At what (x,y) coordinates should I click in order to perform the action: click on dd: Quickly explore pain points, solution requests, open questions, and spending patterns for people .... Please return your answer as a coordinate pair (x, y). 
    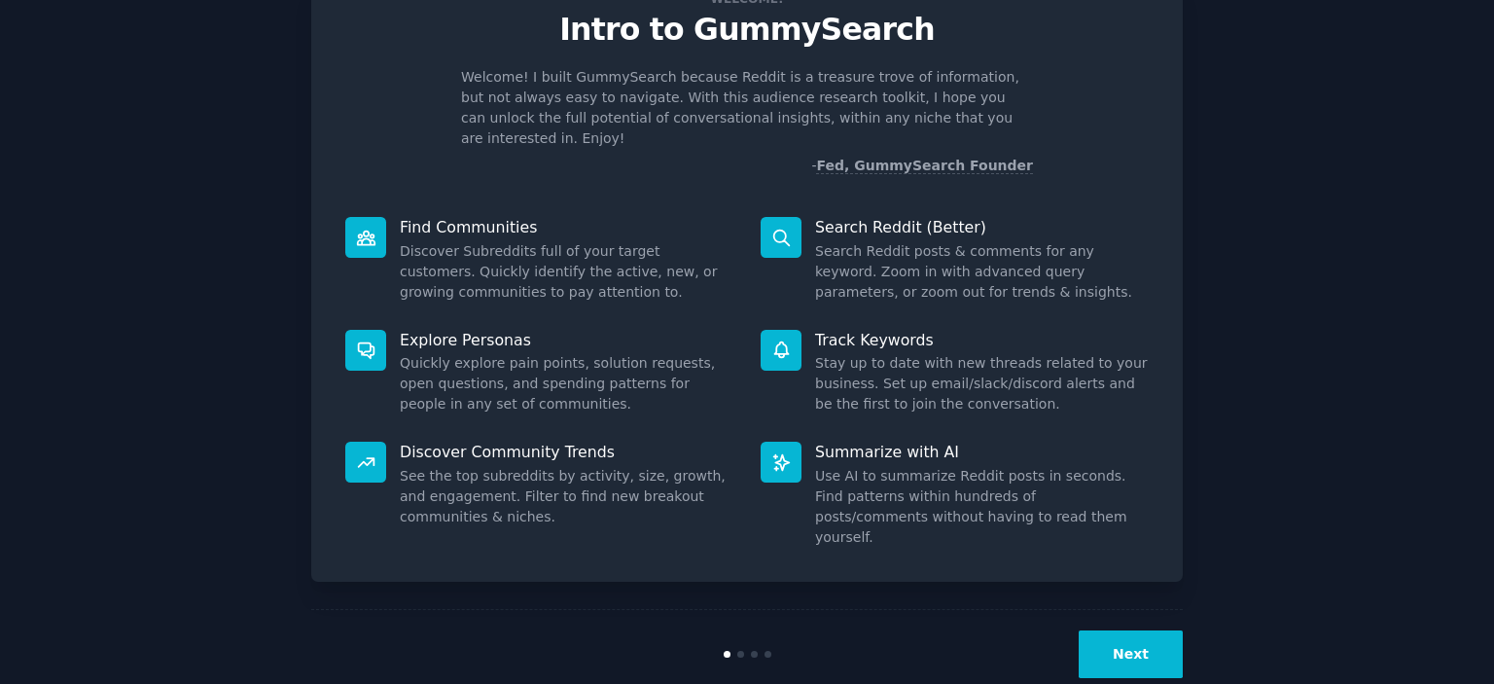
    Looking at the image, I should click on (566, 383).